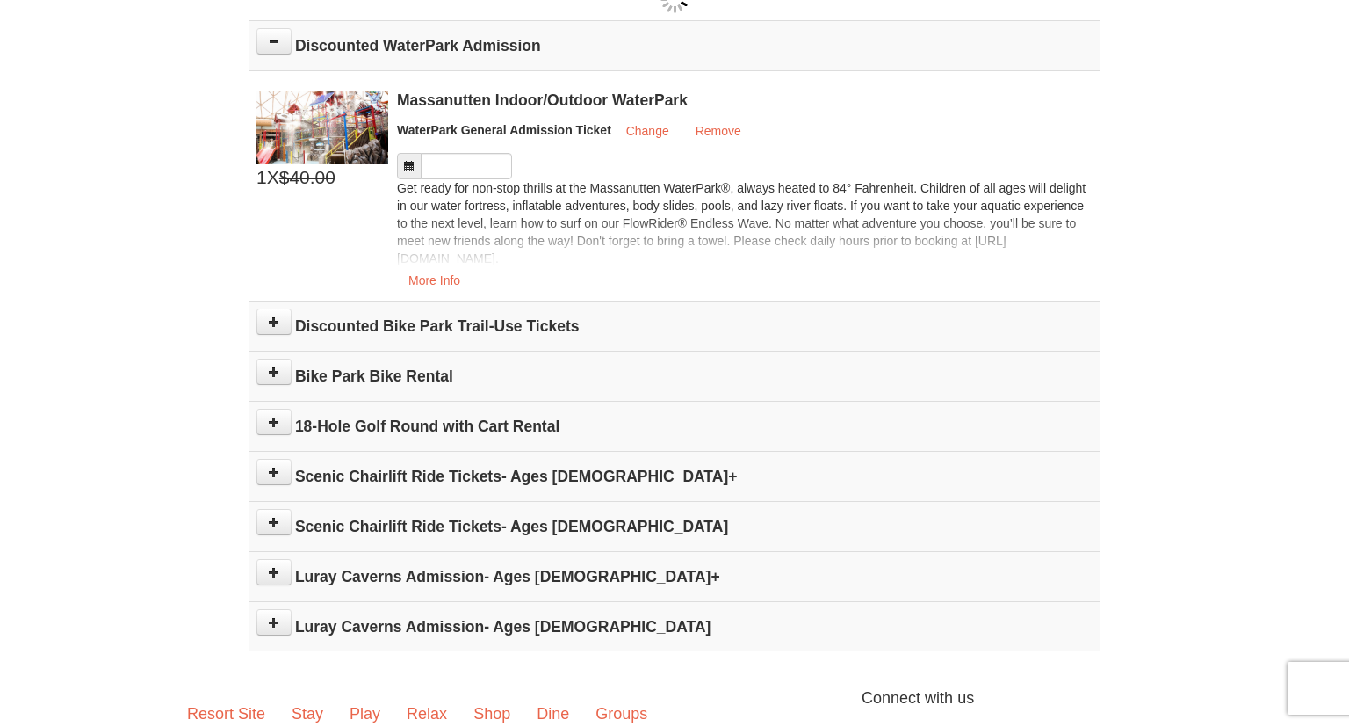  I want to click on span: $40.00, so click(307, 177).